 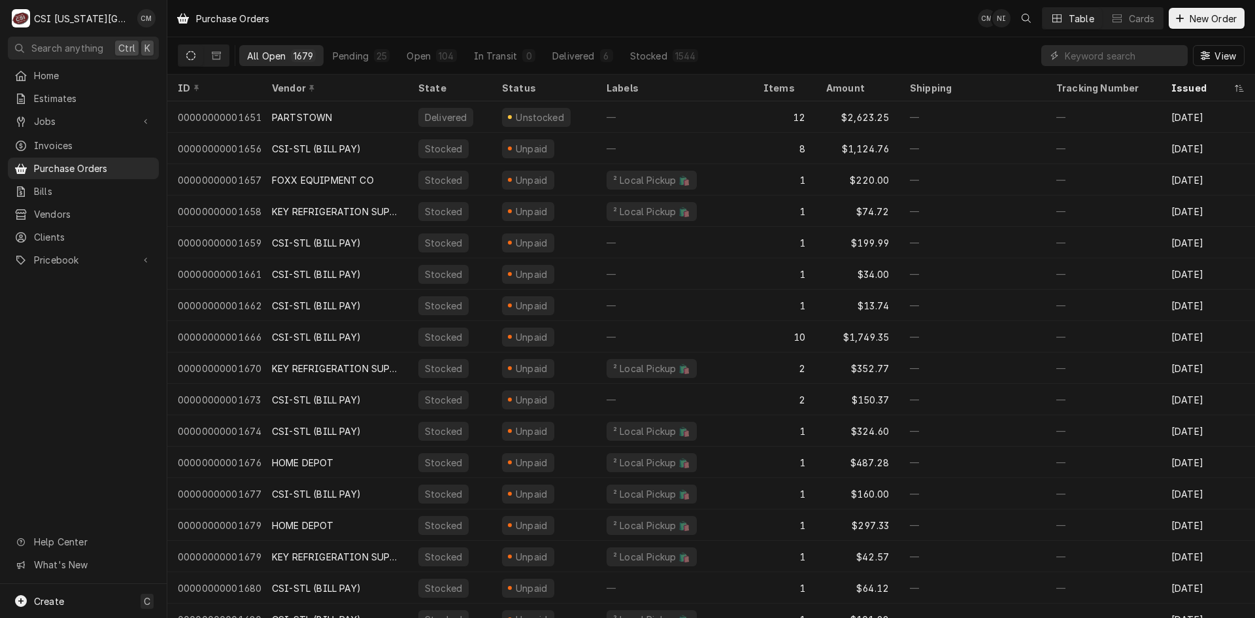 I want to click on span: Create, so click(x=49, y=601).